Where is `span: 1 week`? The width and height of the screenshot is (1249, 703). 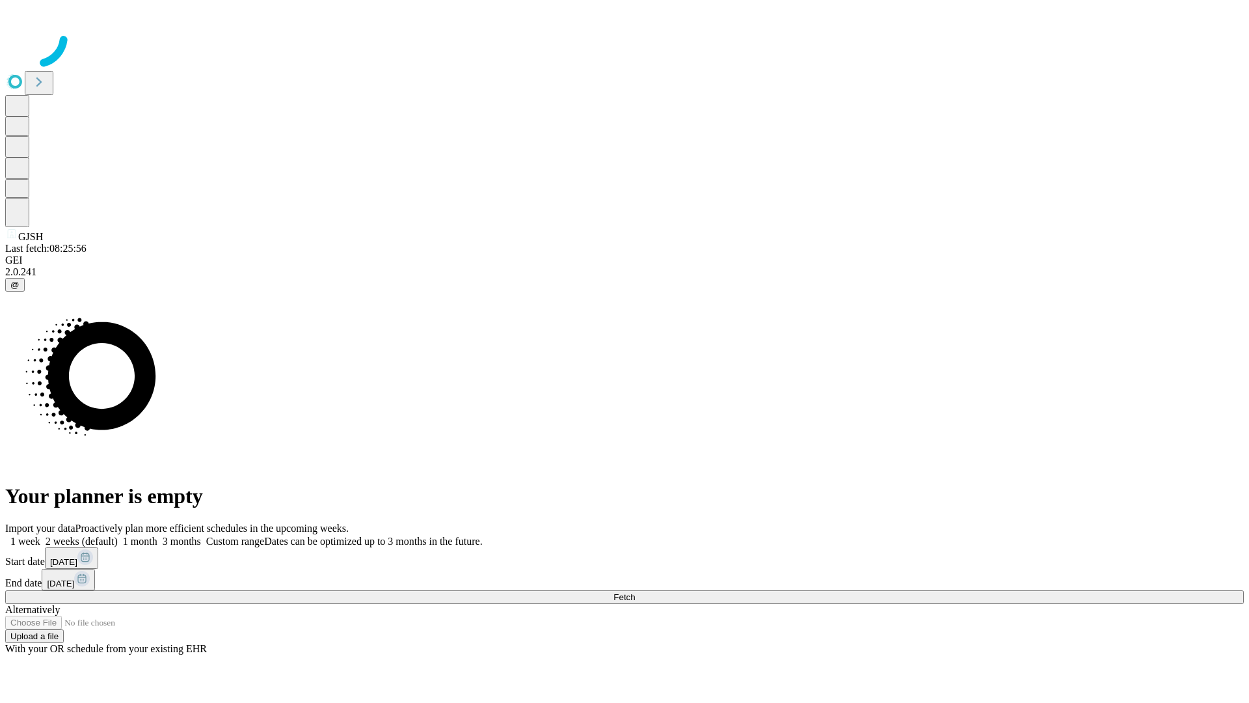
span: 1 week is located at coordinates (25, 541).